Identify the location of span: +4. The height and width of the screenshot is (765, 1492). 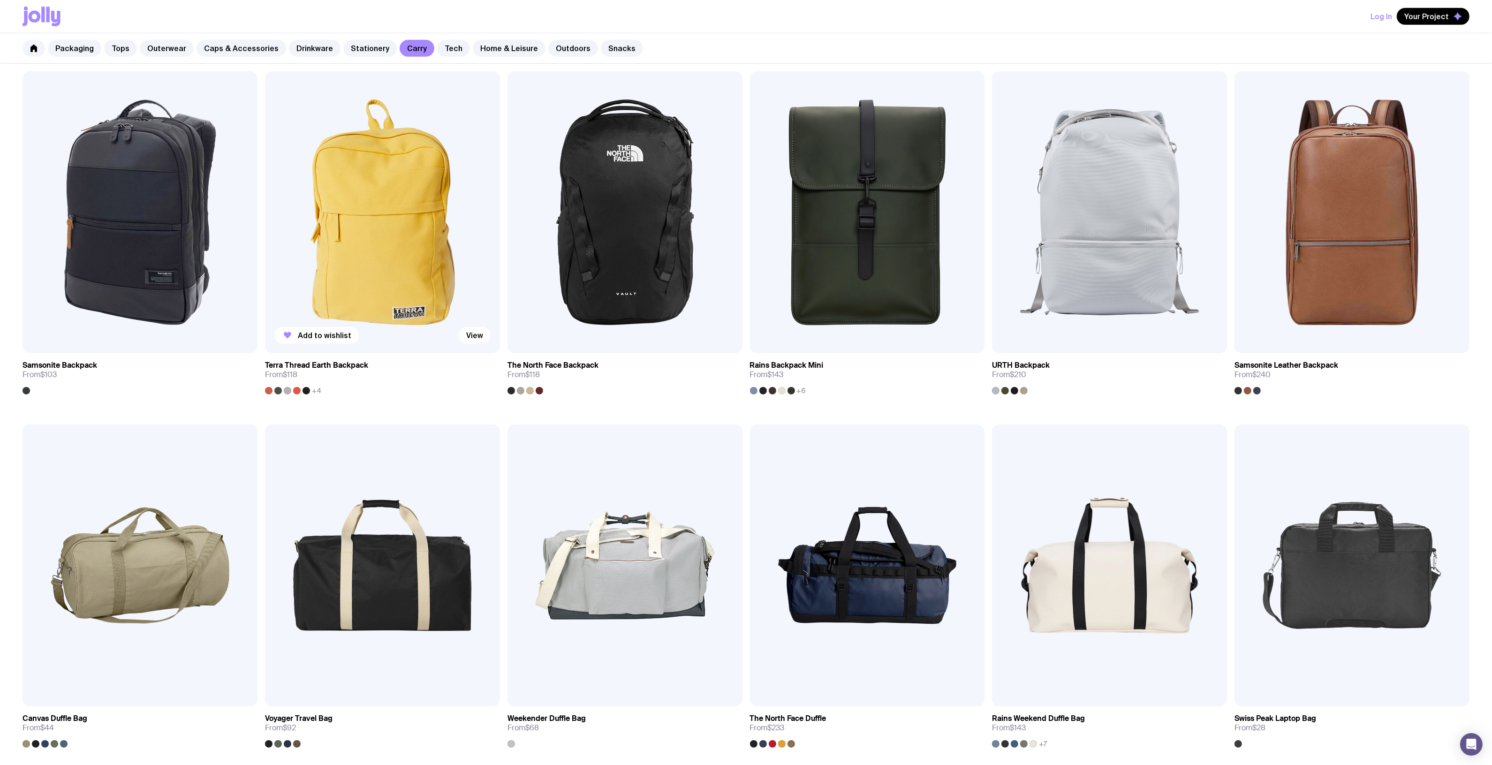
(317, 391).